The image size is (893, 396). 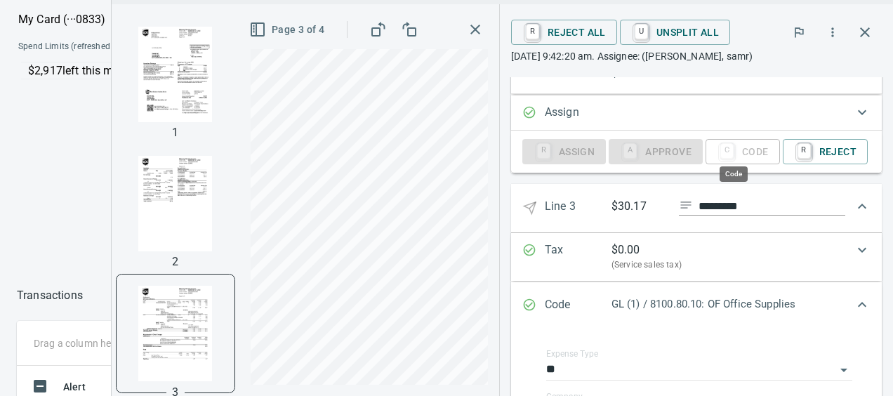 What do you see at coordinates (50, 296) in the screenshot?
I see `p: Transactions` at bounding box center [50, 296].